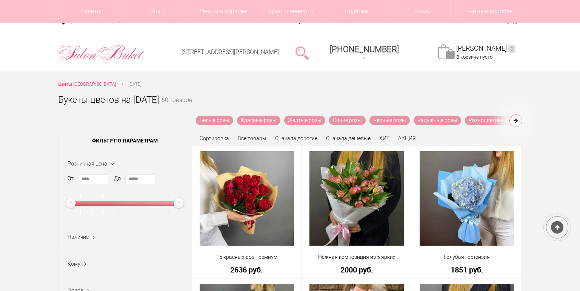 This screenshot has height=291, width=580. I want to click on a: Белые розы, so click(215, 120).